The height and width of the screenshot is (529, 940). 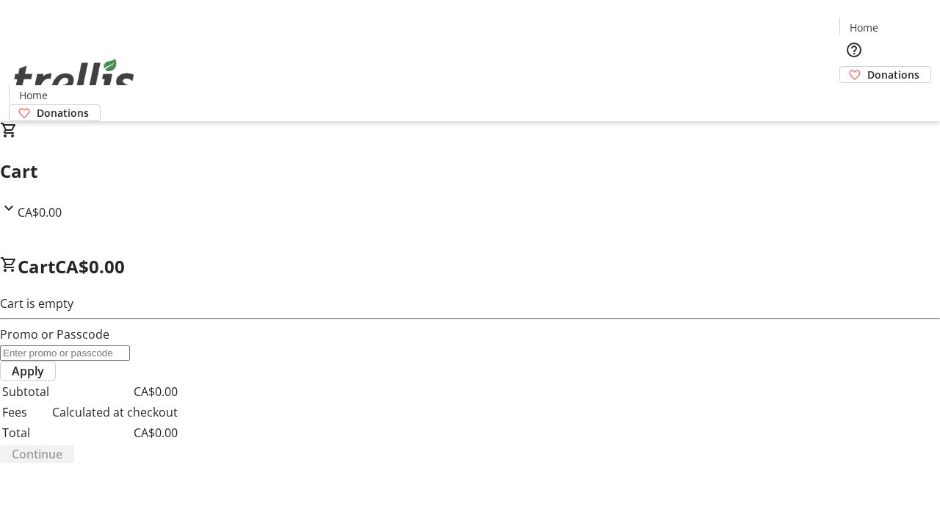 What do you see at coordinates (854, 98) in the screenshot?
I see `button: Cart` at bounding box center [854, 98].